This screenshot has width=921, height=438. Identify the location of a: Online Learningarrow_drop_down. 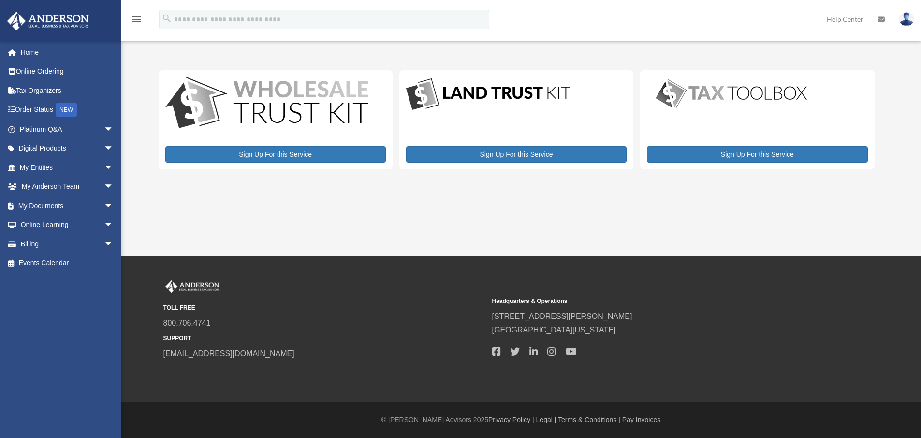
(67, 225).